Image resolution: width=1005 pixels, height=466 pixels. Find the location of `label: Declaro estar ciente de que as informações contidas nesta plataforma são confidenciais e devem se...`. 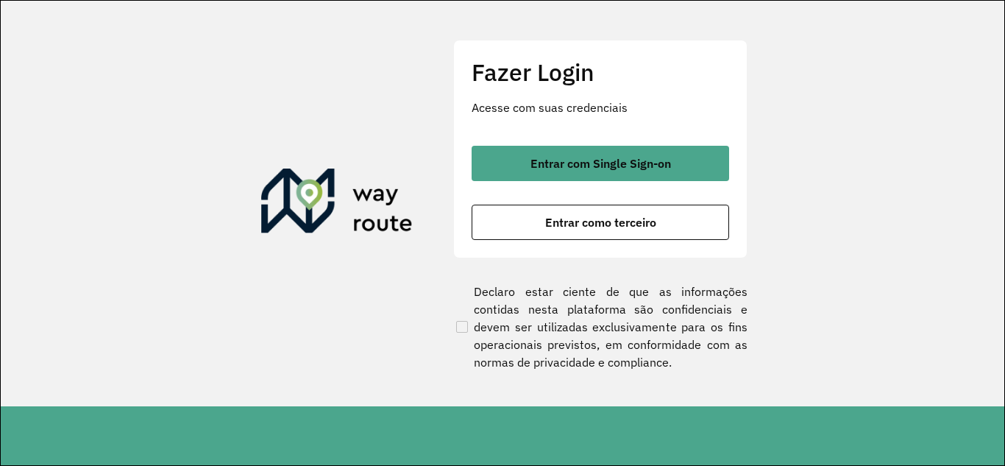

label: Declaro estar ciente de que as informações contidas nesta plataforma são confidenciais e devem se... is located at coordinates (600, 327).